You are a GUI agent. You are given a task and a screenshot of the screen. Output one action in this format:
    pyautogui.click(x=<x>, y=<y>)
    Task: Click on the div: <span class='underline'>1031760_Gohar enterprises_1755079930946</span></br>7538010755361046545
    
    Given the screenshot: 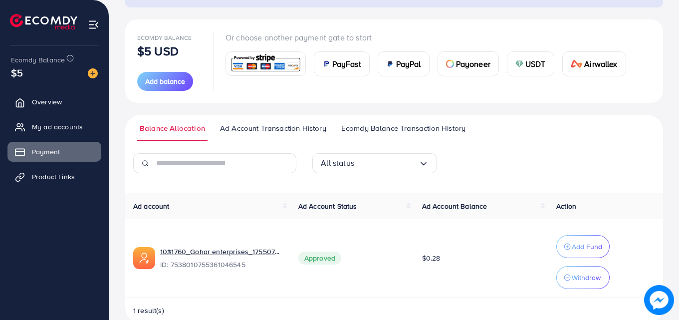 What is the action you would take?
    pyautogui.click(x=221, y=258)
    